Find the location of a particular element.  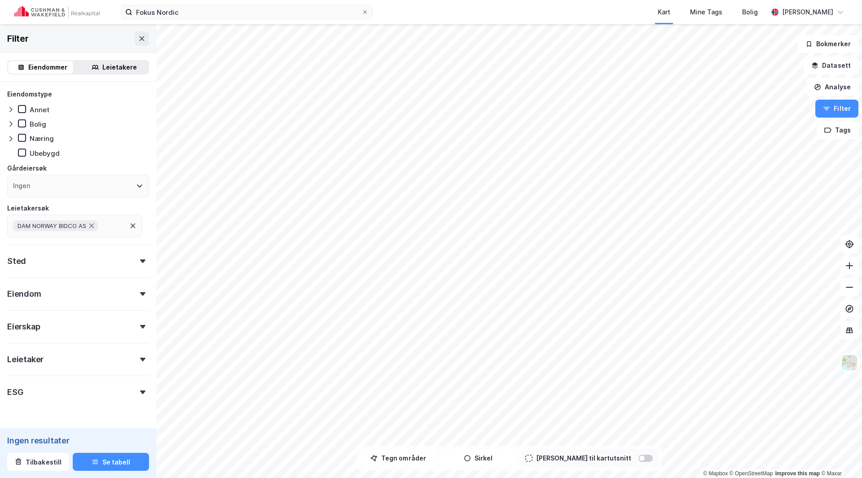

div: ESG is located at coordinates (15, 392).